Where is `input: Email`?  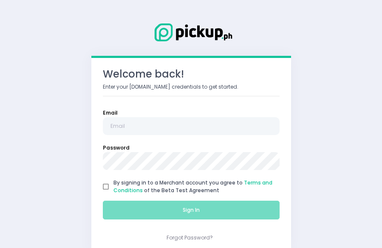 input: Email is located at coordinates (191, 126).